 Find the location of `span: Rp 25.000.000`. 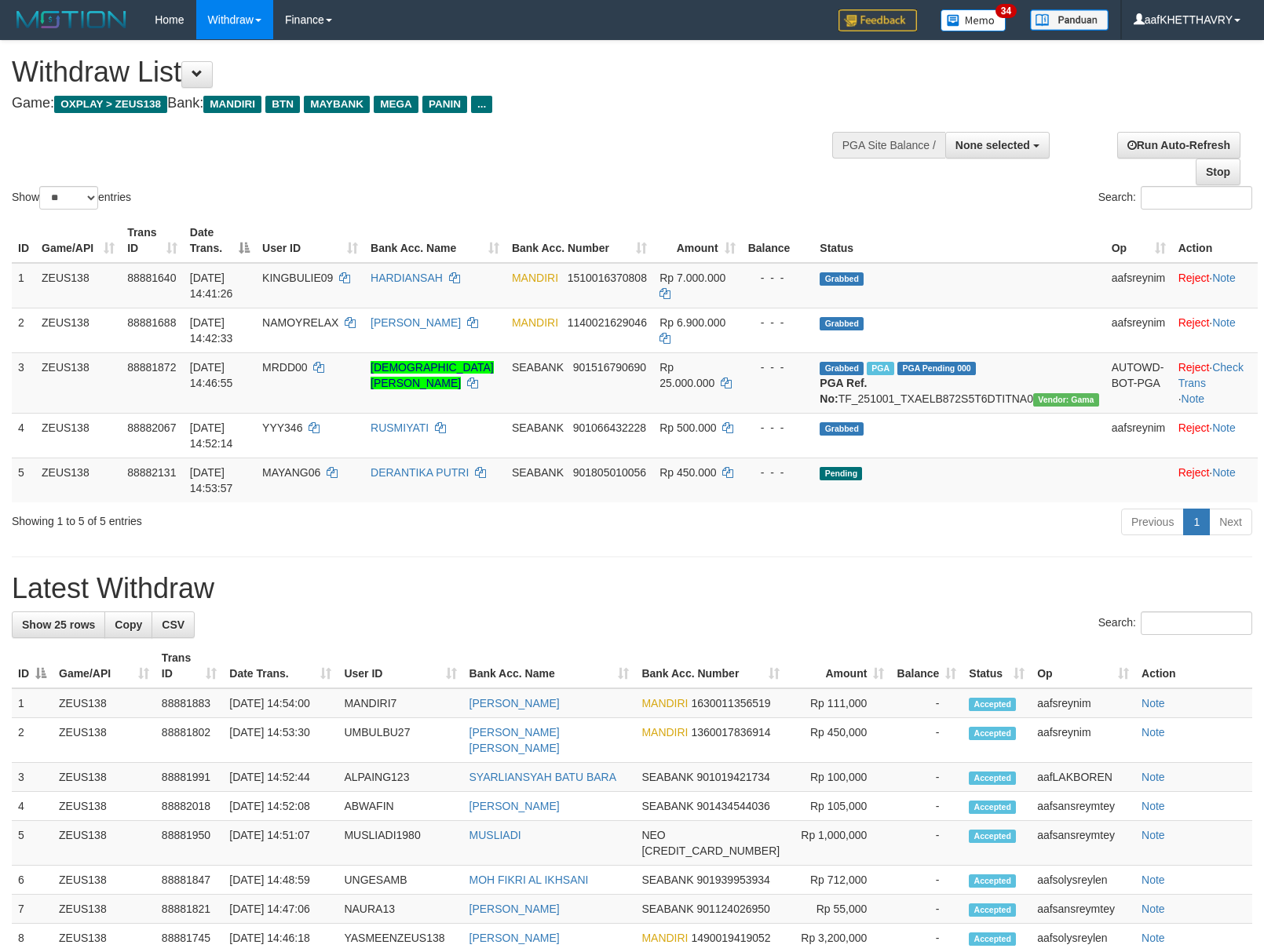

span: Rp 25.000.000 is located at coordinates (687, 375).